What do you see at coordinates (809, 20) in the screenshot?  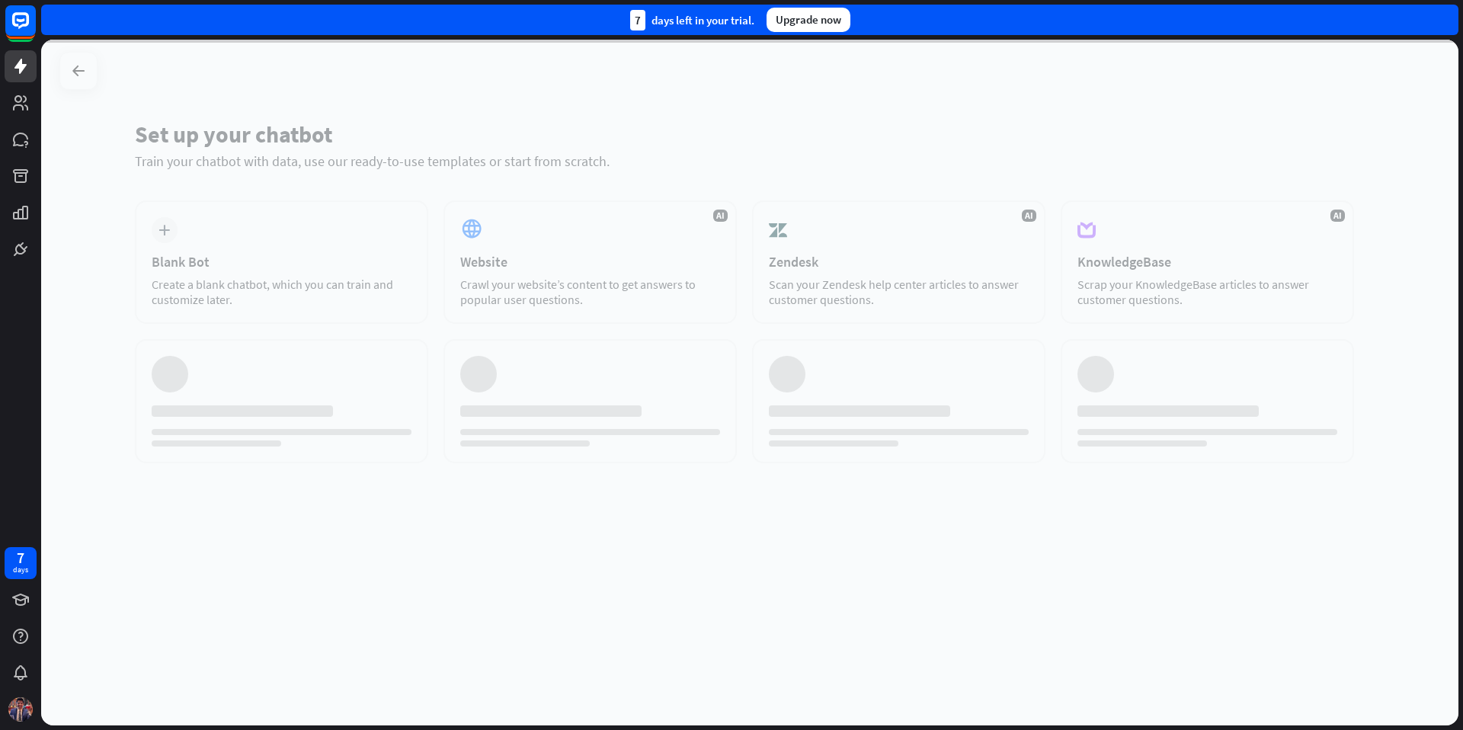 I see `div: Upgrade now` at bounding box center [809, 20].